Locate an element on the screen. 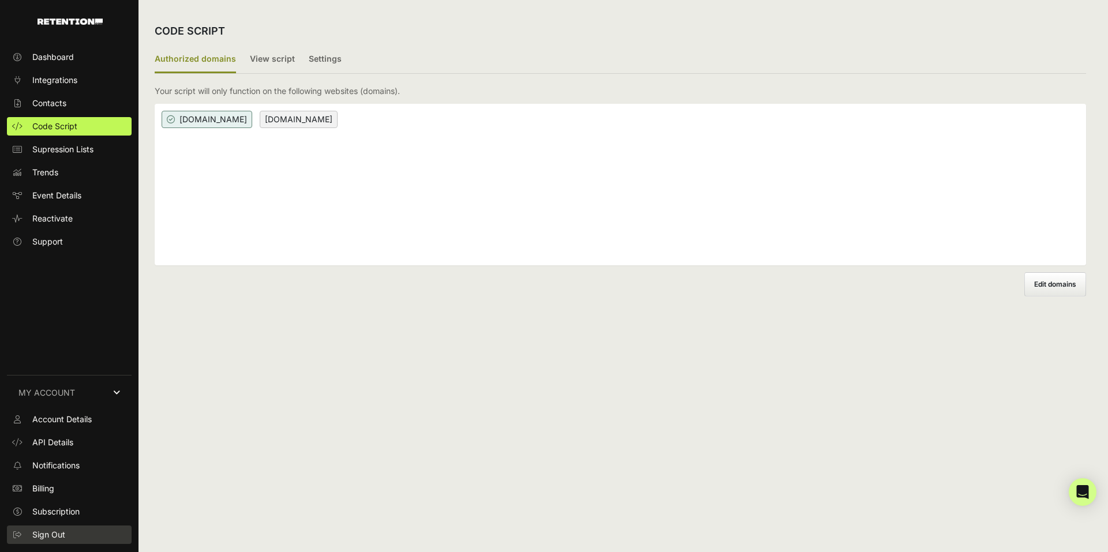 This screenshot has height=552, width=1108. span: Contacts is located at coordinates (49, 103).